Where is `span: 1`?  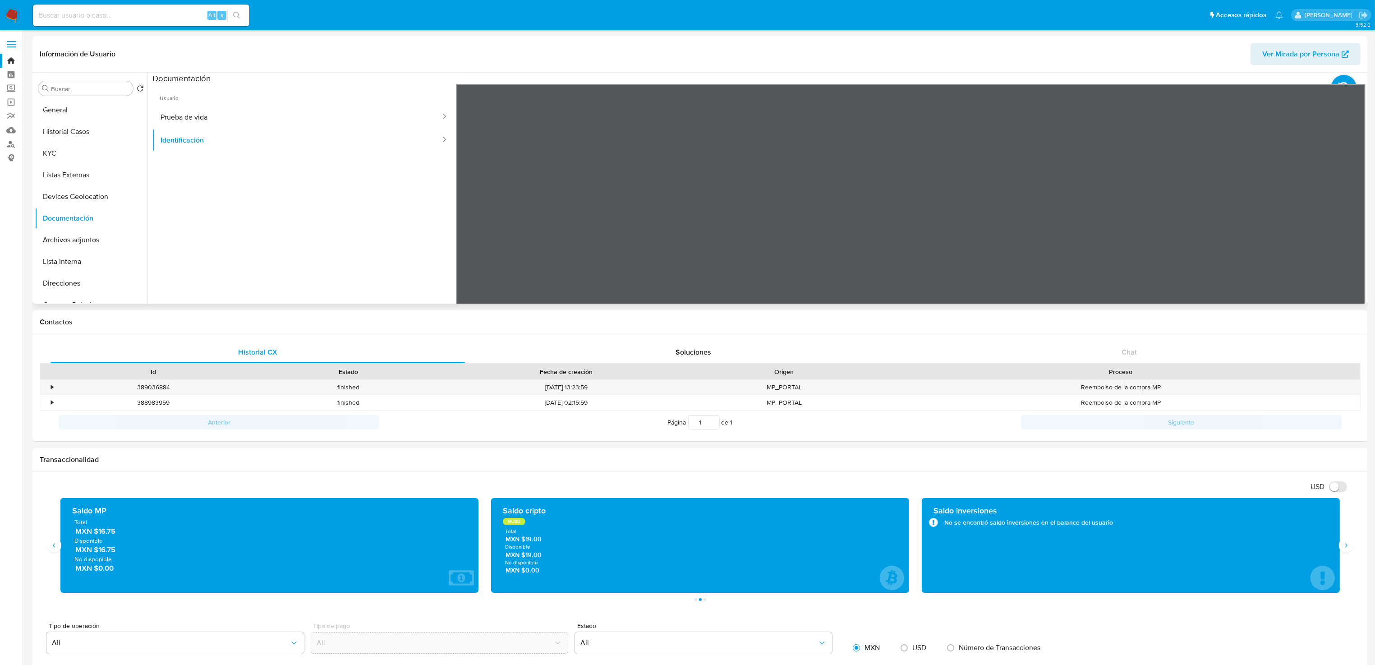
span: 1 is located at coordinates (731, 422).